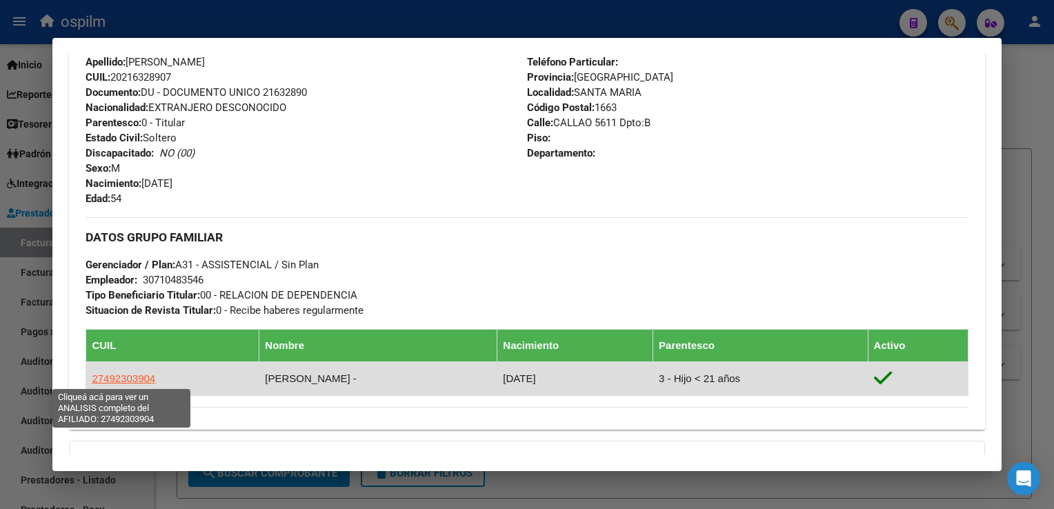 The width and height of the screenshot is (1054, 509). What do you see at coordinates (106, 62) in the screenshot?
I see `strong: Apellido:` at bounding box center [106, 62].